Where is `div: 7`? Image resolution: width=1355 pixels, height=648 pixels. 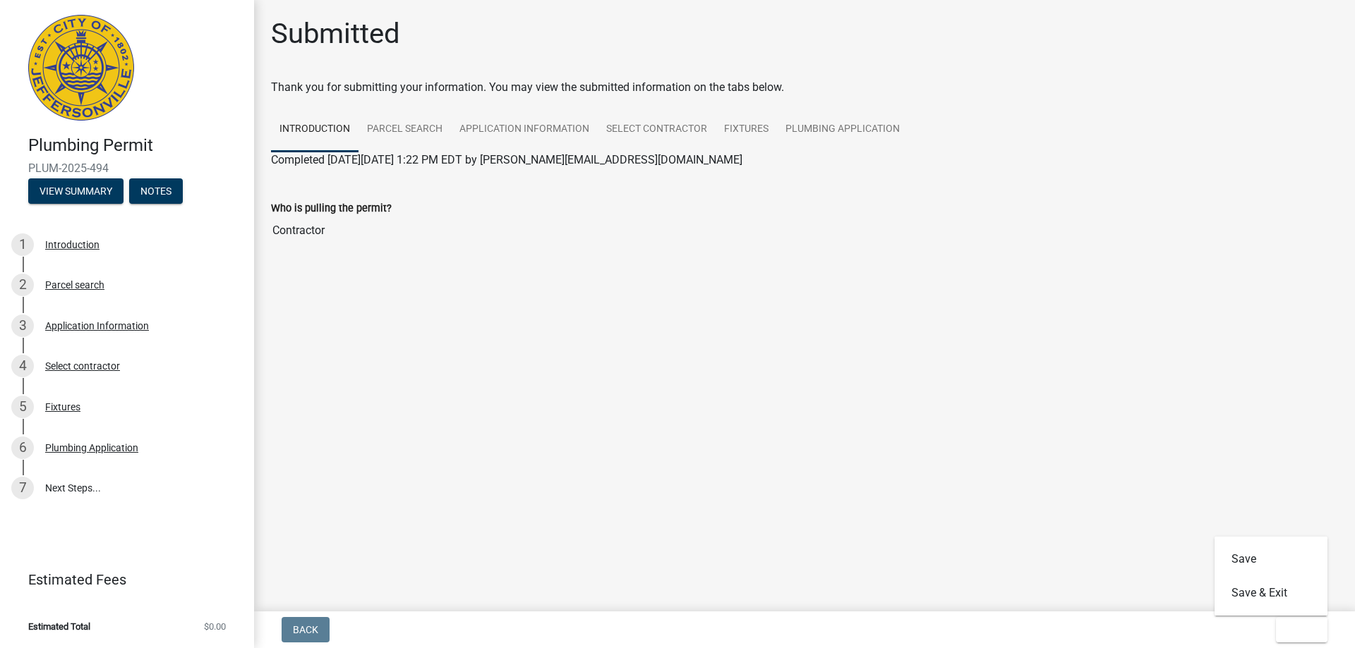
div: 7 is located at coordinates (23, 488).